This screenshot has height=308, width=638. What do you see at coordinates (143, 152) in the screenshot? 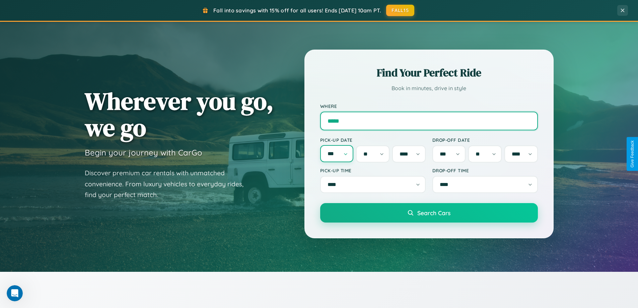
I see `h3: Begin your journey with CarGo` at bounding box center [143, 152].